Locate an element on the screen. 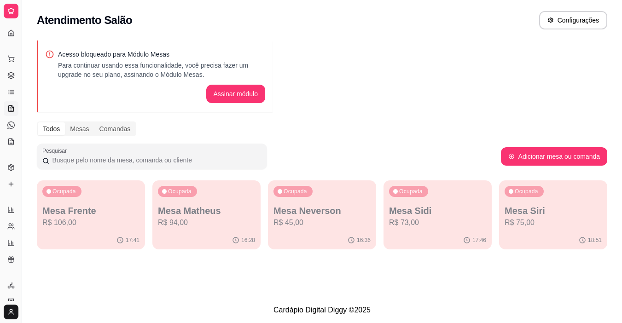  p: Mesa Matheus is located at coordinates (206, 211).